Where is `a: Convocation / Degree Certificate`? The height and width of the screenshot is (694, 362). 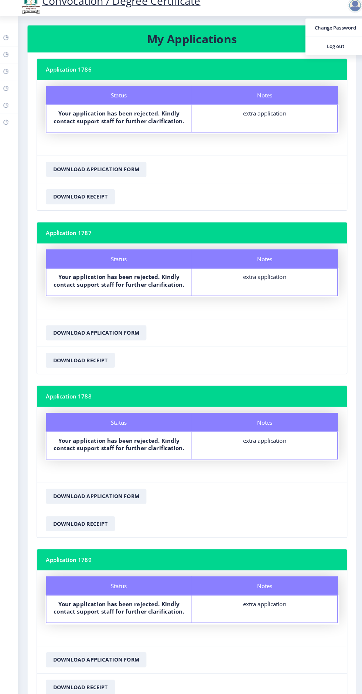
a: Convocation / Degree Certificate is located at coordinates (111, 13).